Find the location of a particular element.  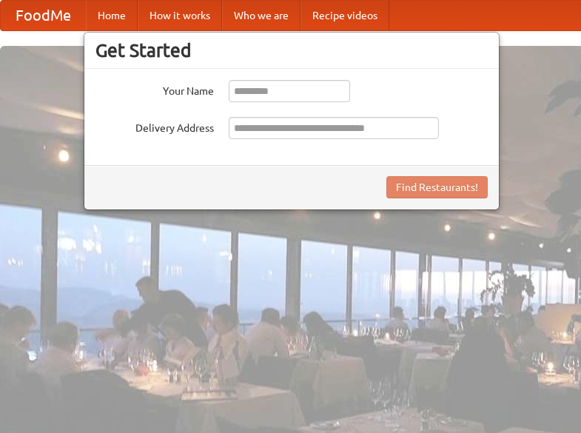

a: Recipe videos is located at coordinates (345, 16).